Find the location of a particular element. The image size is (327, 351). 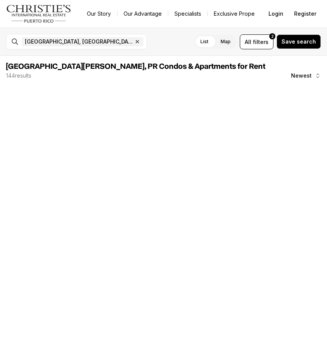

a: Our Advantage is located at coordinates (143, 14).